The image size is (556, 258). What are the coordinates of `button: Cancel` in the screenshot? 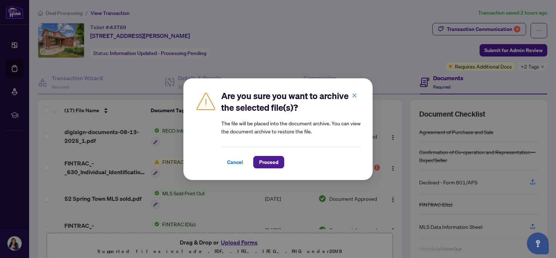 It's located at (235, 162).